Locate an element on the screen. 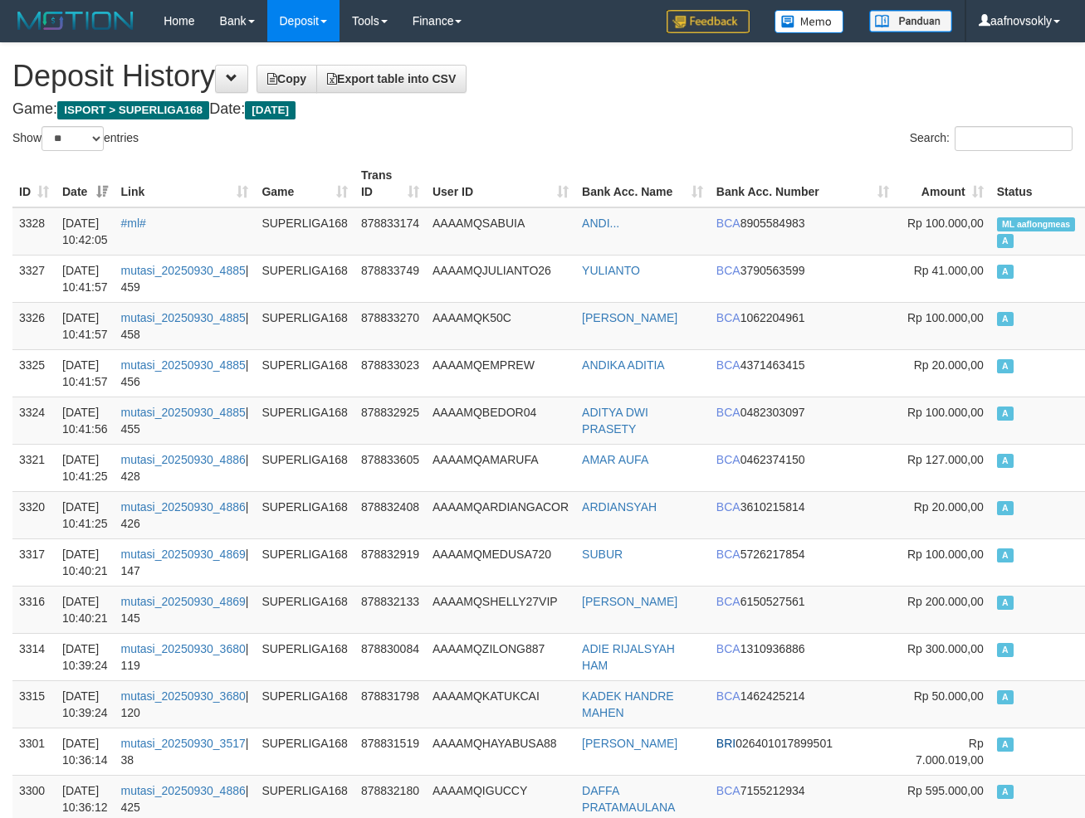  td: 878833023 is located at coordinates (390, 373).